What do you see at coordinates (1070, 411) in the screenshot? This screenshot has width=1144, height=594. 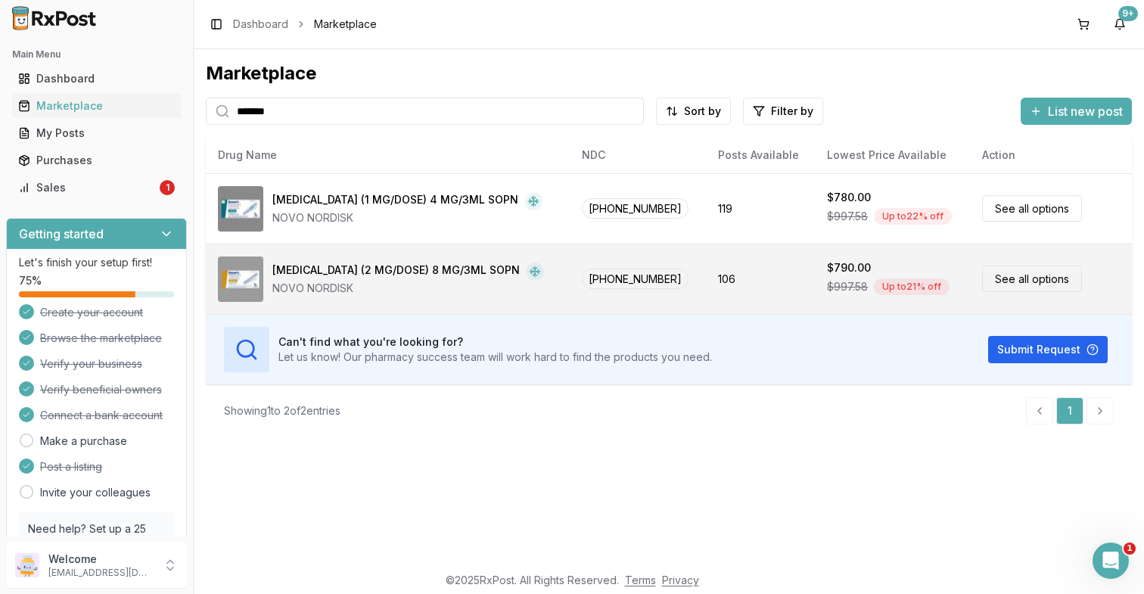 I see `nav: pagination` at bounding box center [1070, 411].